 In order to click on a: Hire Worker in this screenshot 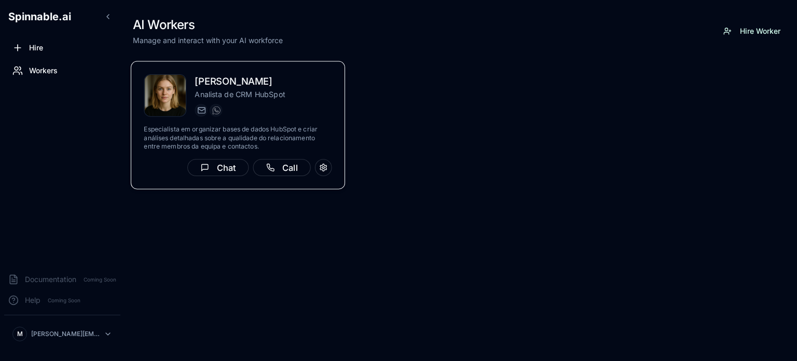, I will do `click(752, 32)`.